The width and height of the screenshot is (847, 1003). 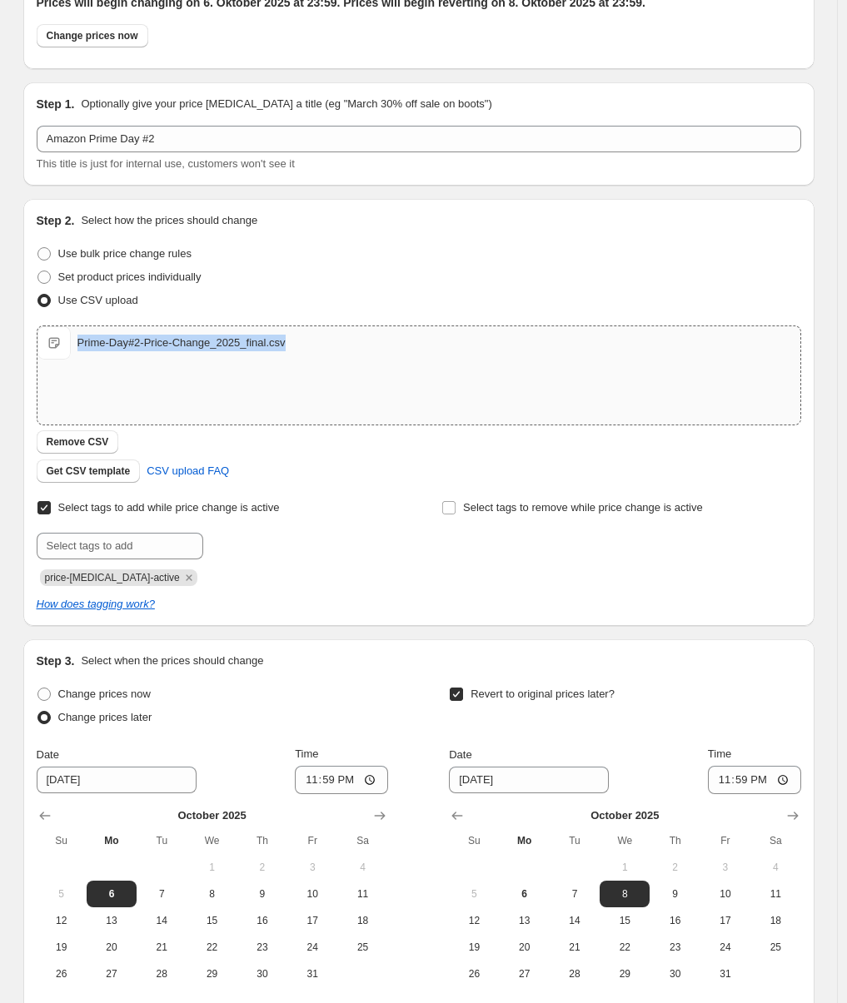 What do you see at coordinates (460, 754) in the screenshot?
I see `span: Date` at bounding box center [460, 754].